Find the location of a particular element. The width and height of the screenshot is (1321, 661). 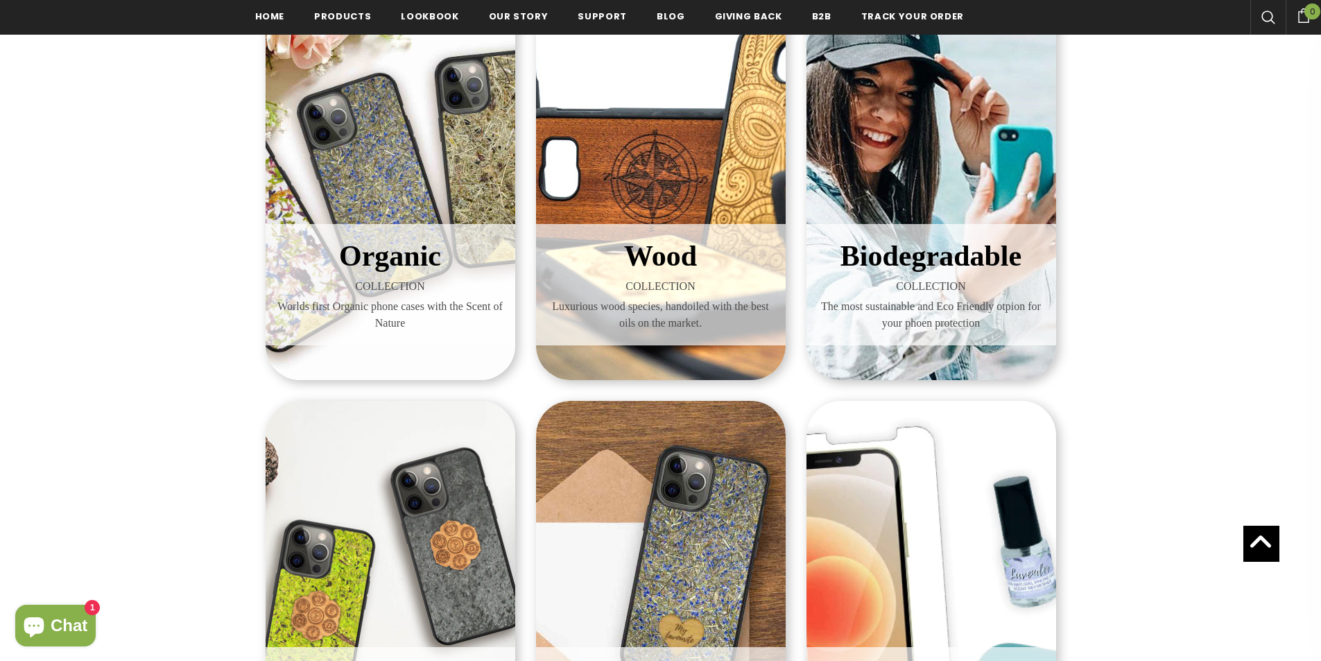

span: Organic is located at coordinates (390, 256).